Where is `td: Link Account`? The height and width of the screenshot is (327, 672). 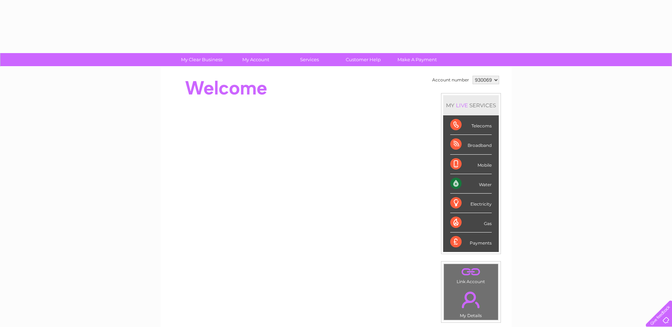 td: Link Account is located at coordinates (470, 275).